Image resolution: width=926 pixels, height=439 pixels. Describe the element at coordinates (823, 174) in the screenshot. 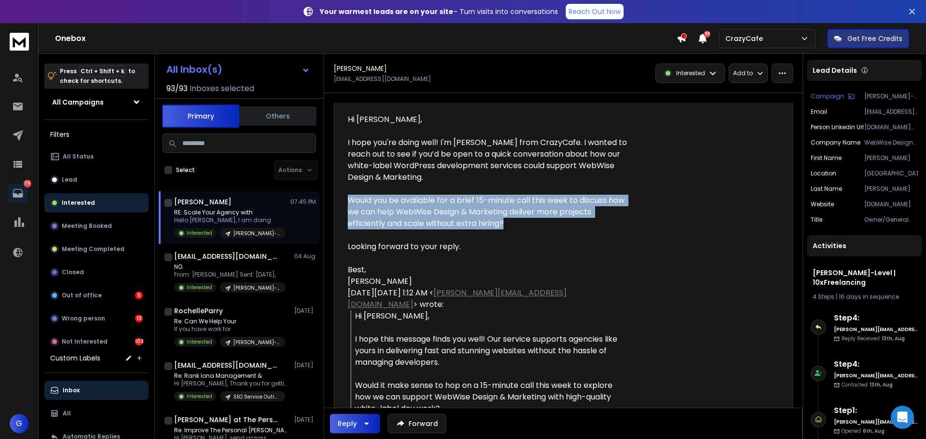

I see `p: location` at that location.